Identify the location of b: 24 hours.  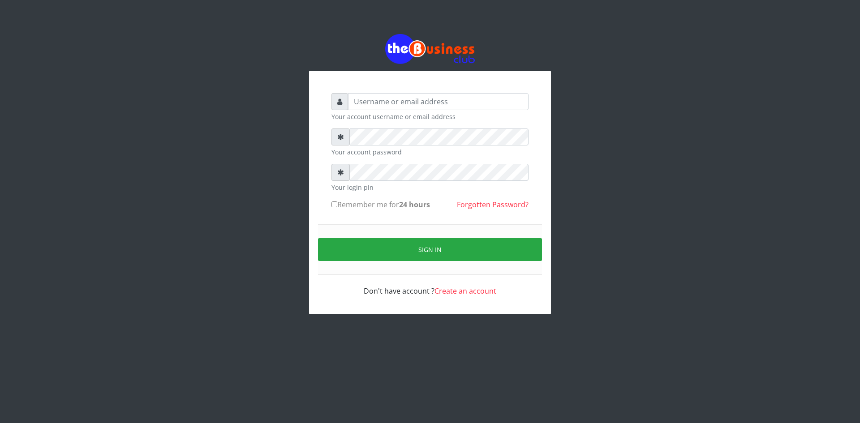
(414, 205).